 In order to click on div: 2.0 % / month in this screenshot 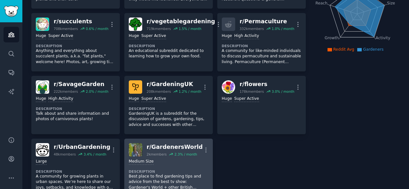, I will do `click(97, 92)`.